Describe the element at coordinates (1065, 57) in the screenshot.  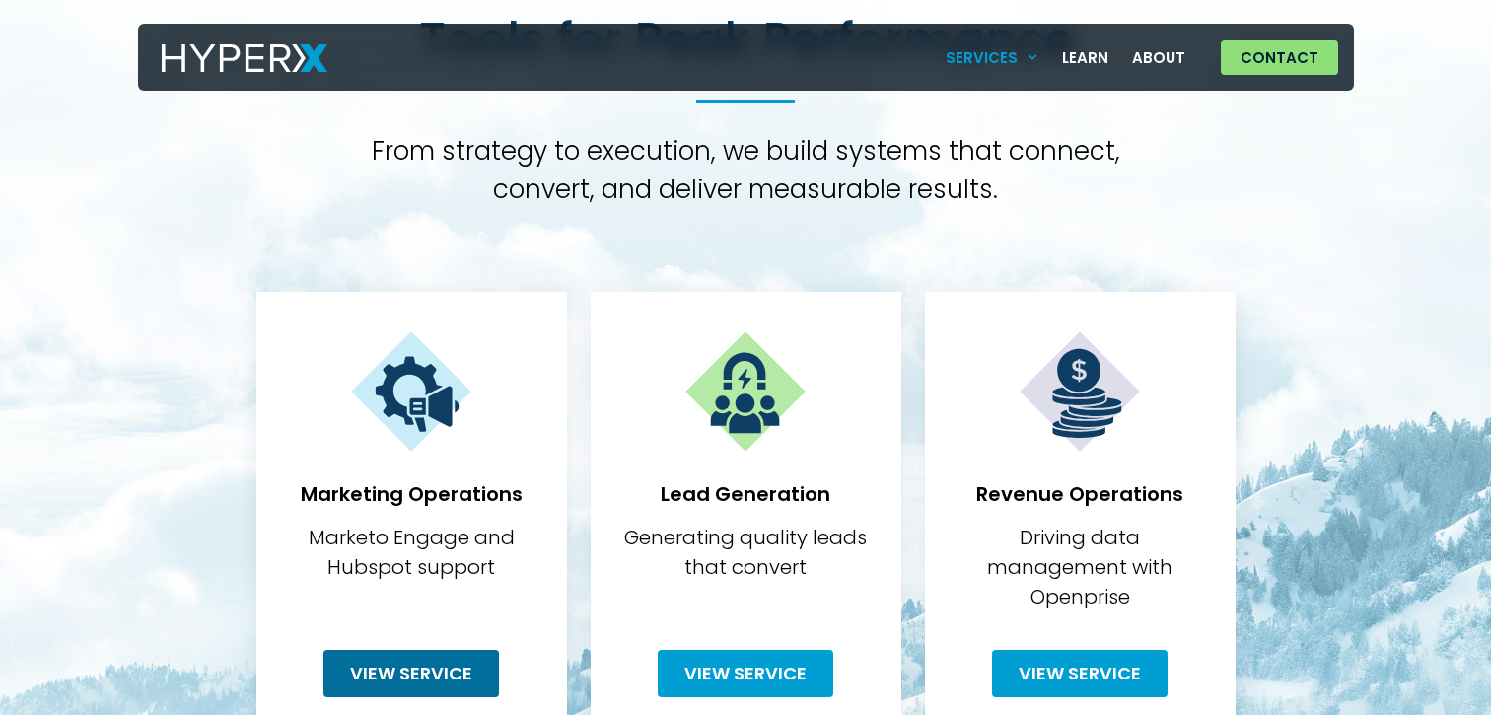
I see `nav: Menu` at that location.